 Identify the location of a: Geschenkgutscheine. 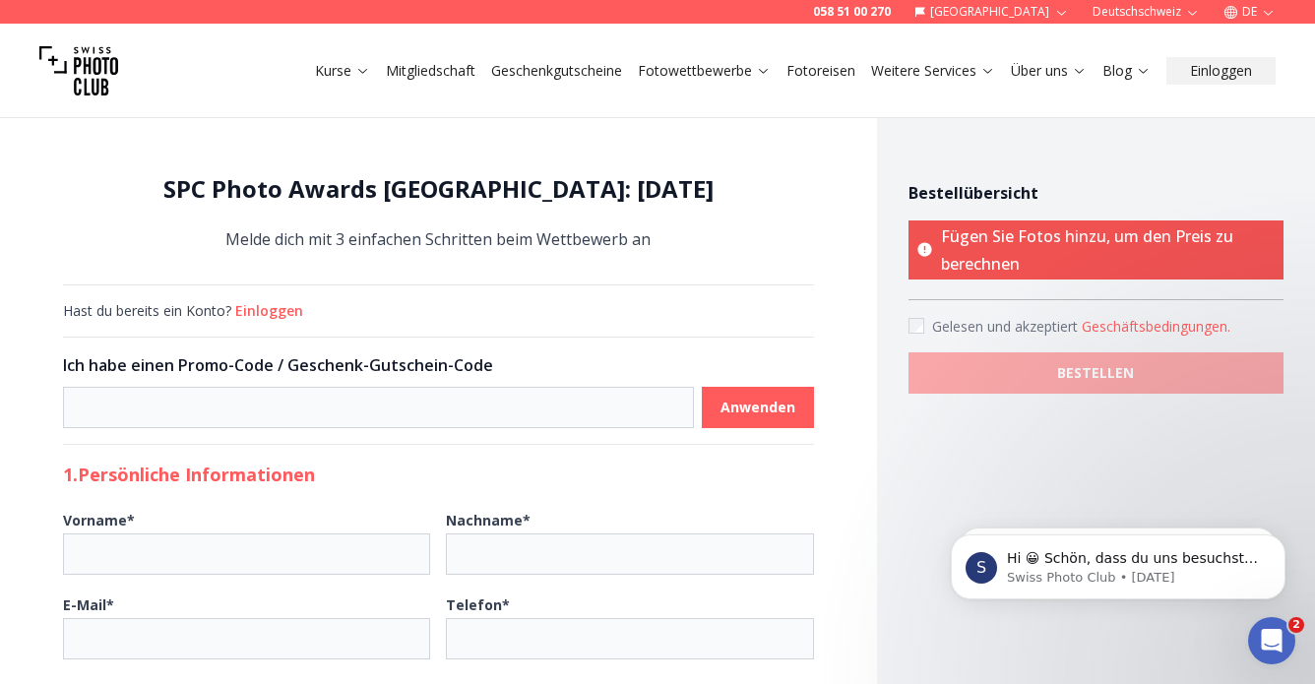
(556, 71).